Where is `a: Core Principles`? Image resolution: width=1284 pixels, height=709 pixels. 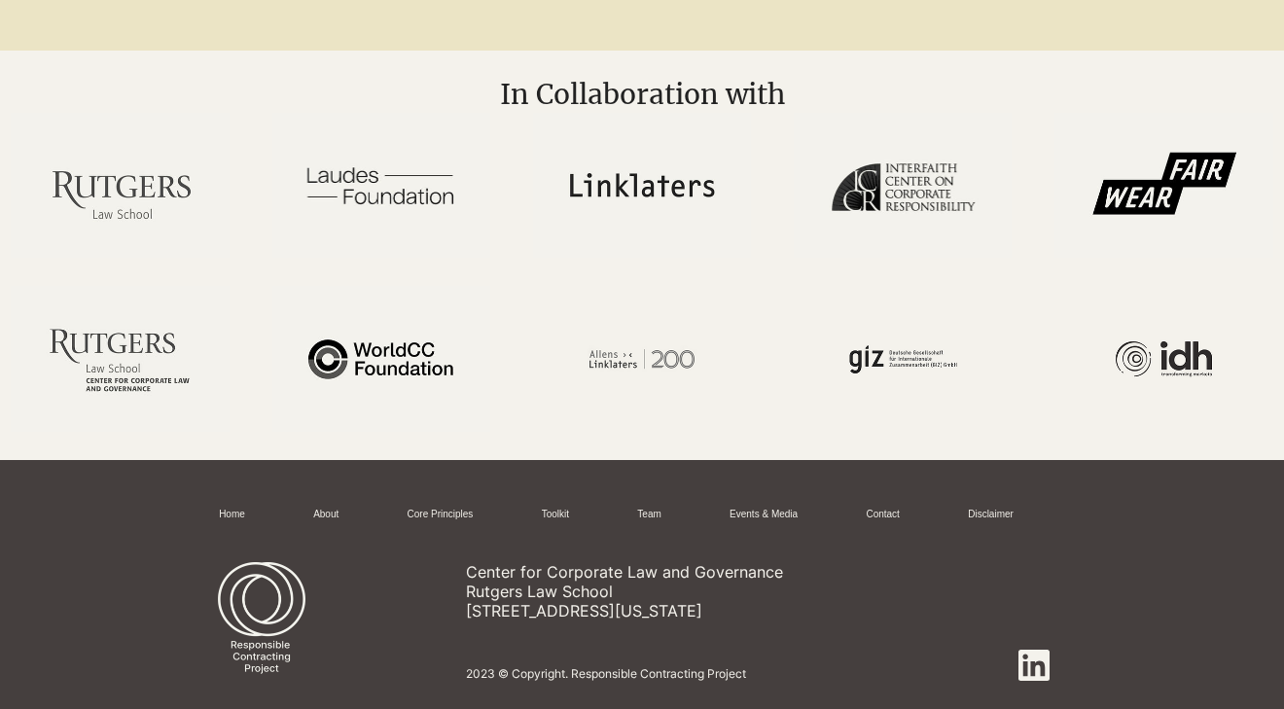 a: Core Principles is located at coordinates (441, 514).